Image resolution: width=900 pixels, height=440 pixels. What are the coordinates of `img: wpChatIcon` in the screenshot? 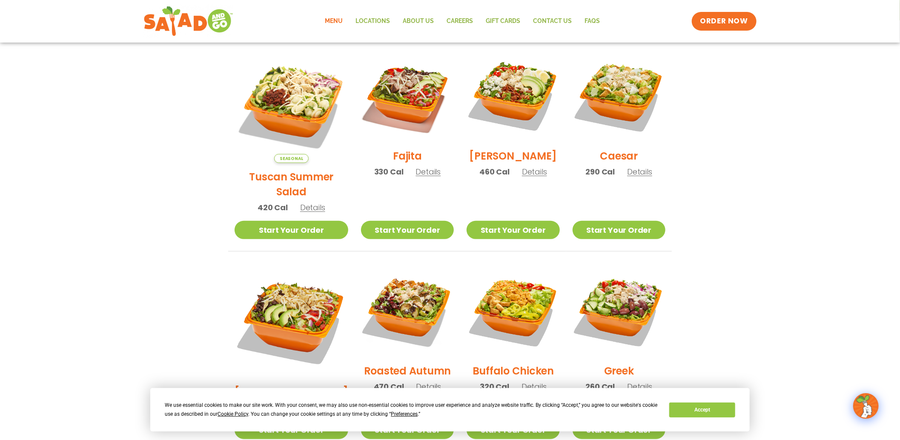 It's located at (866, 406).